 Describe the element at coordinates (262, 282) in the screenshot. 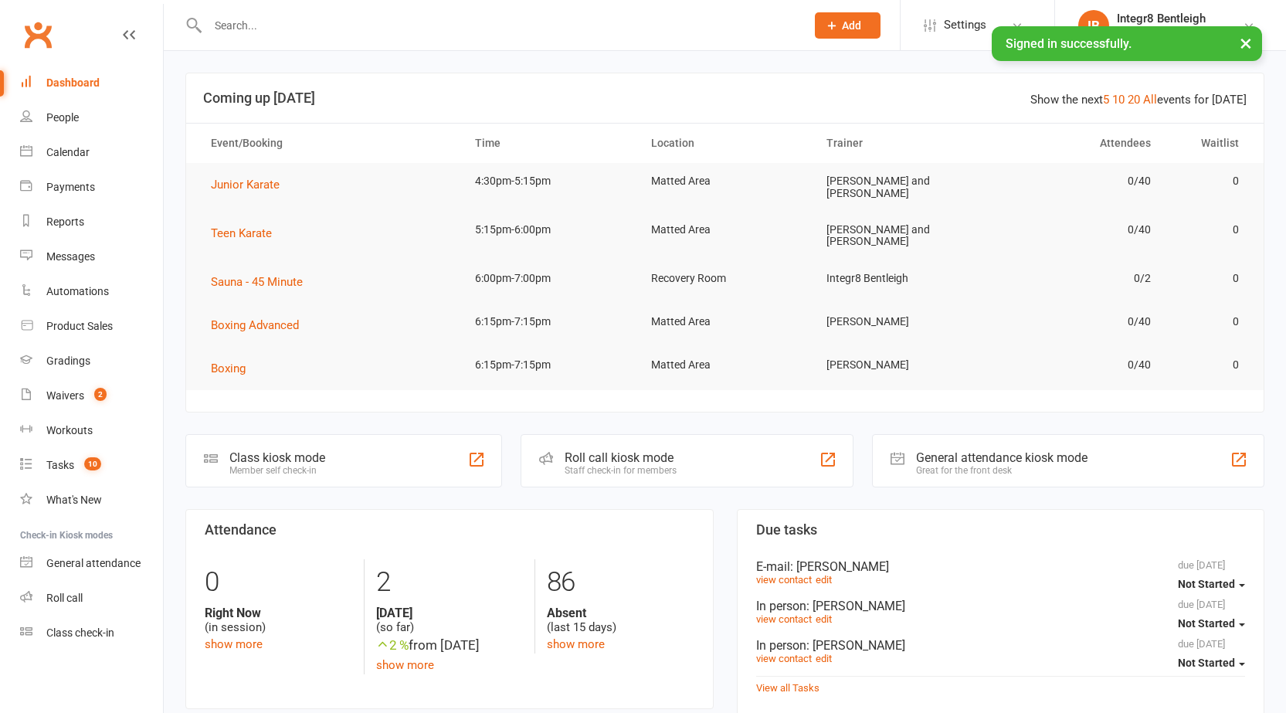

I see `button: Sauna - 45 Minute` at that location.